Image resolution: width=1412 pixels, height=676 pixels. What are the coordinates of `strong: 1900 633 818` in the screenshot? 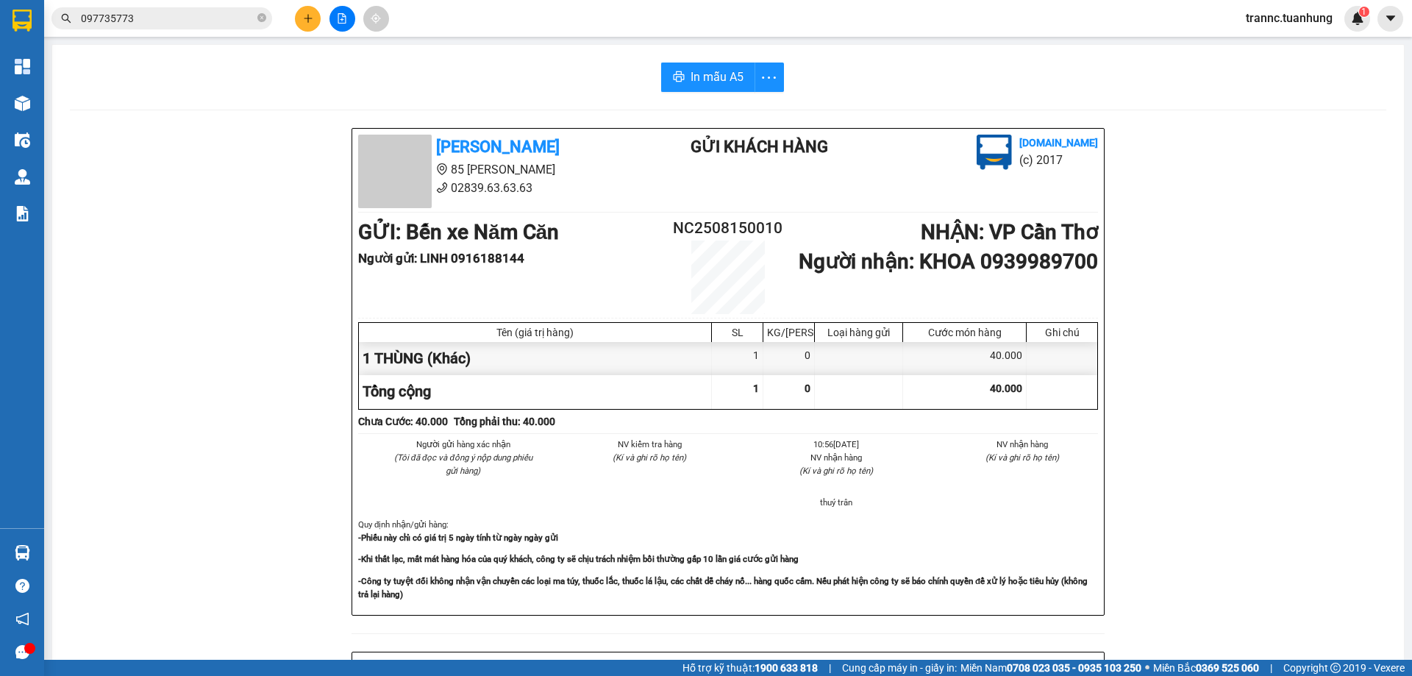 It's located at (786, 668).